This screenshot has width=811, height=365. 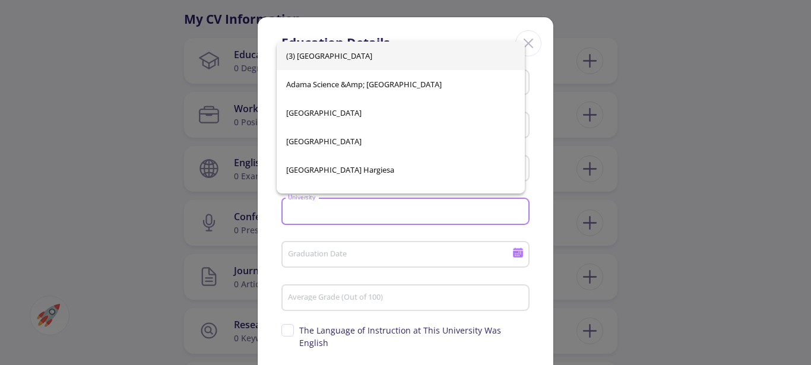 What do you see at coordinates (415, 337) in the screenshot?
I see `span: The Language of Instruction at This University Was English` at bounding box center [415, 337].